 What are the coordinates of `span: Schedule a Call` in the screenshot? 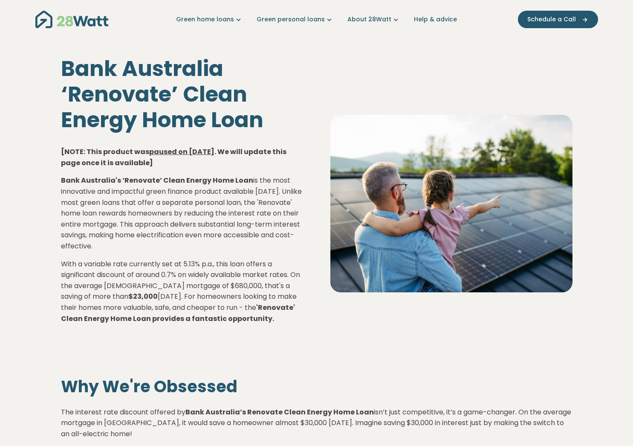 It's located at (552, 19).